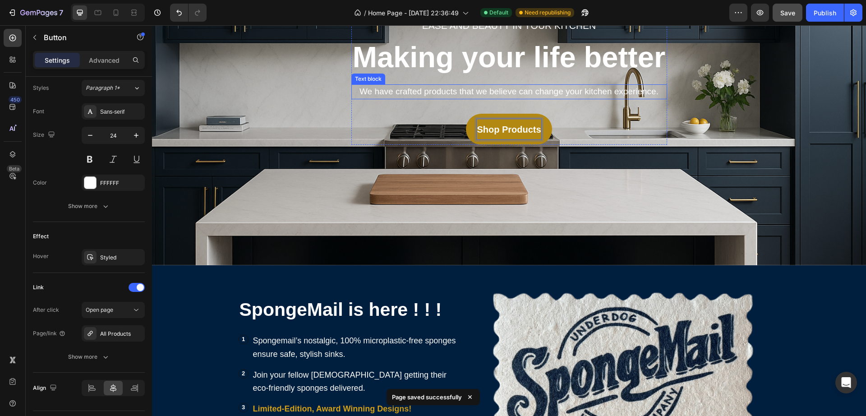  What do you see at coordinates (499, 13) in the screenshot?
I see `span: Default` at bounding box center [499, 13].